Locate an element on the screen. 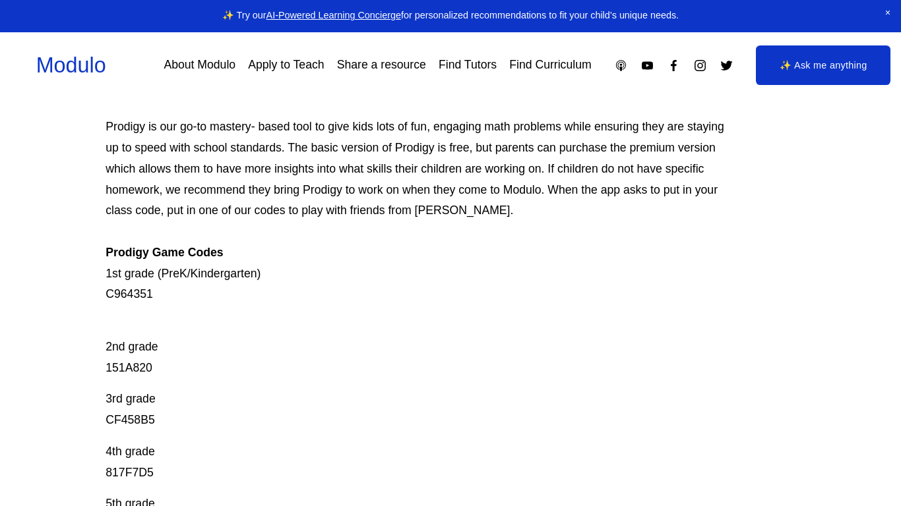 Image resolution: width=901 pixels, height=506 pixels. p: 4th grade 817F7D5 is located at coordinates (415, 463).